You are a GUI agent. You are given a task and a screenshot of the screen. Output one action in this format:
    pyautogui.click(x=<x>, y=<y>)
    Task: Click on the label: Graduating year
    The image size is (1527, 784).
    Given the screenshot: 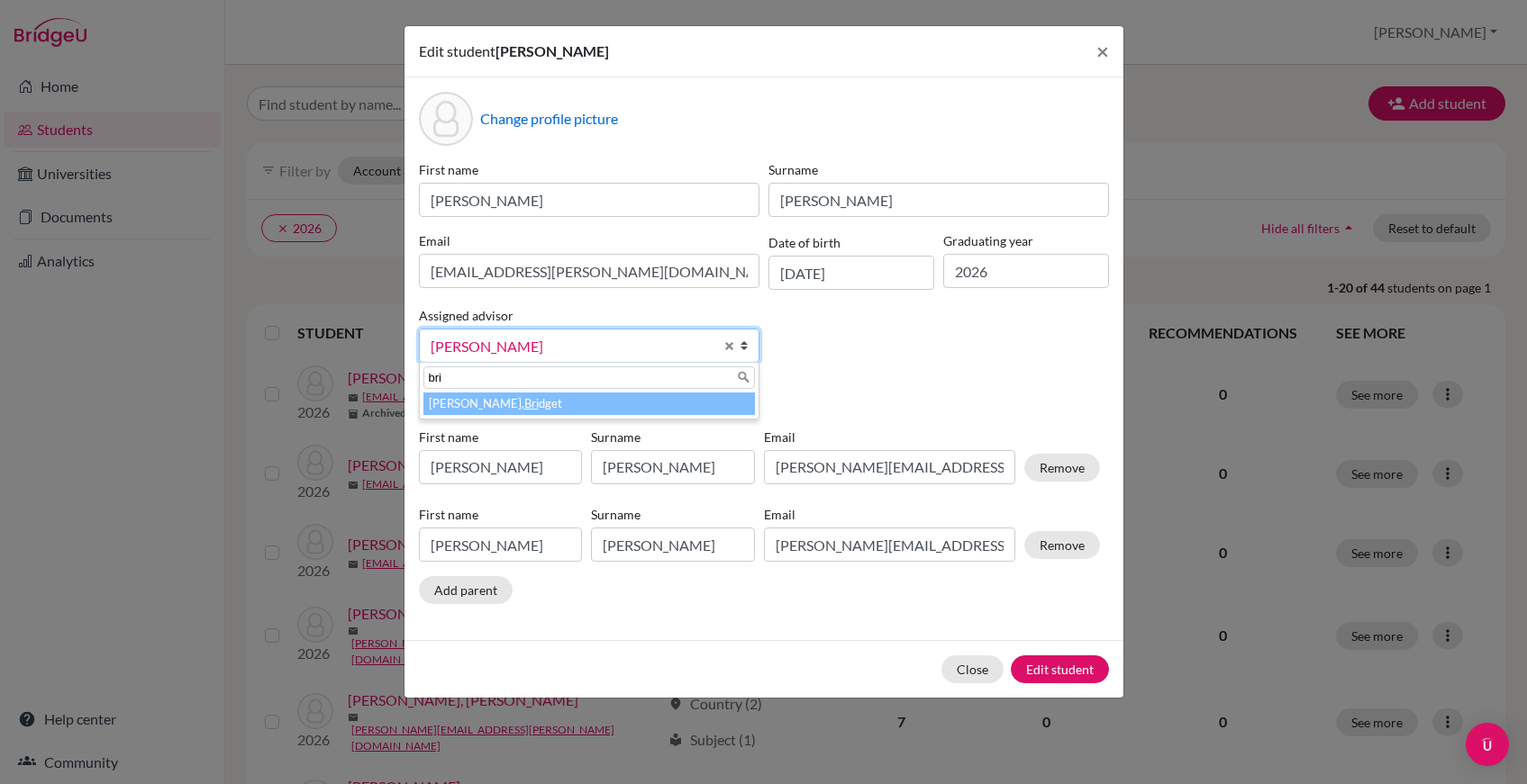 What is the action you would take?
    pyautogui.click(x=1026, y=241)
    